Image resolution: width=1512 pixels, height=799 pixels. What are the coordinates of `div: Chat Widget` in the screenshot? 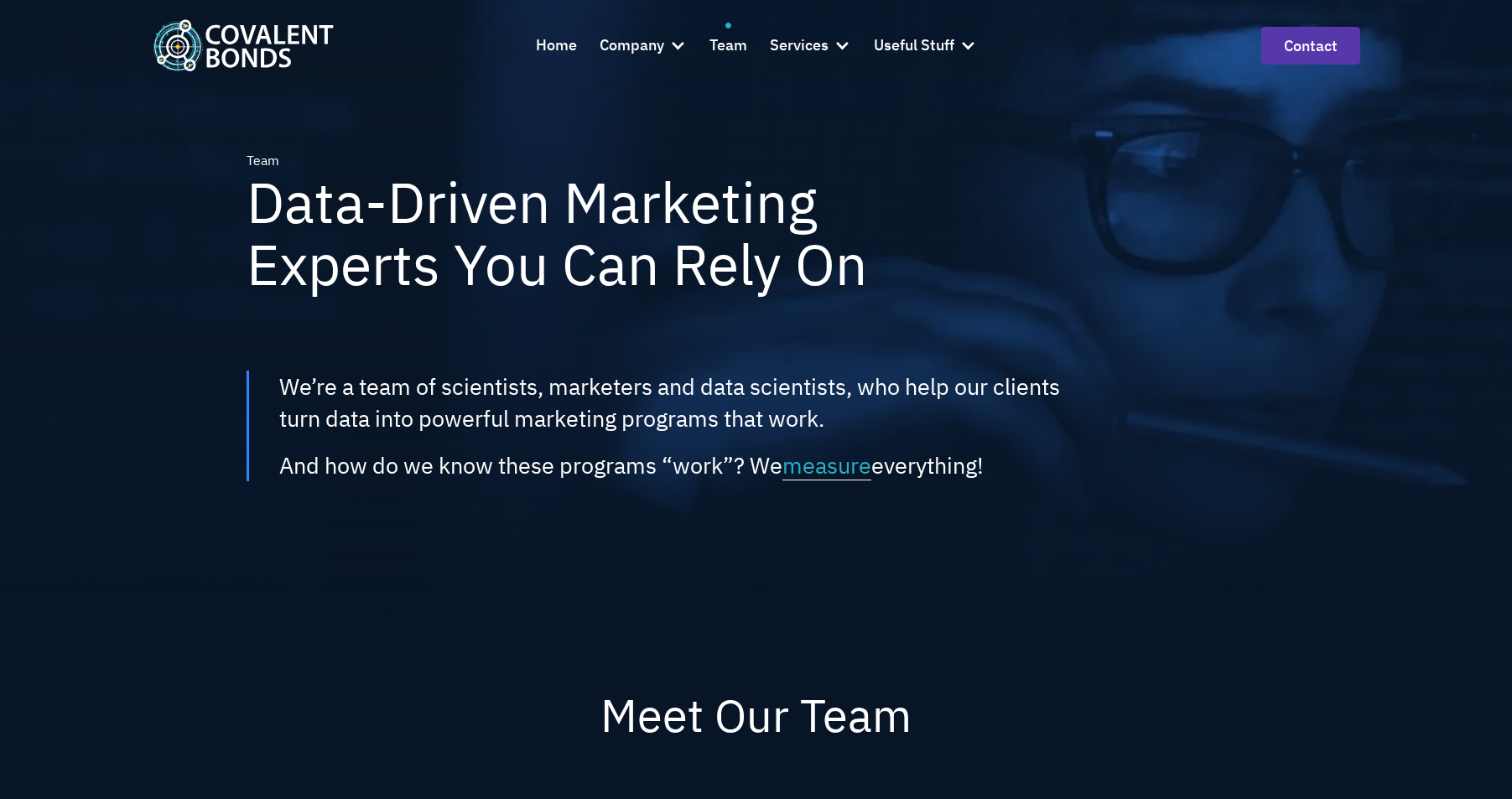 It's located at (1470, 759).